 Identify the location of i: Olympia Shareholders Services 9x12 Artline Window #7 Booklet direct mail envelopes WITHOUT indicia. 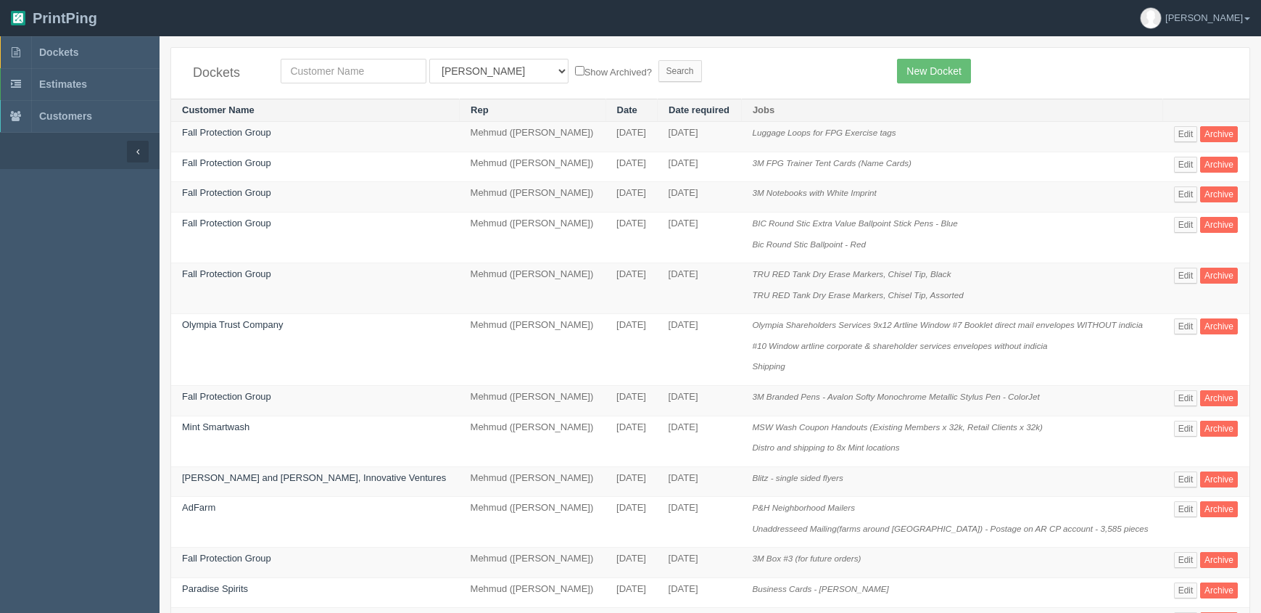
(947, 324).